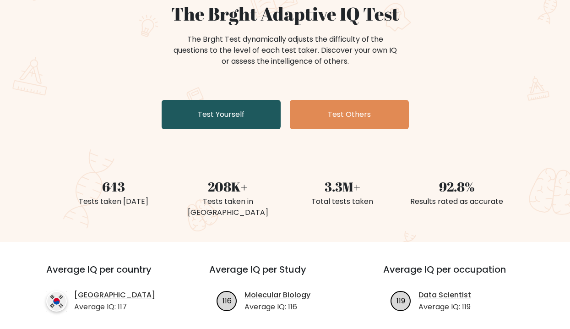 The height and width of the screenshot is (329, 570). What do you see at coordinates (459, 275) in the screenshot?
I see `h3: Average IQ per occupation` at bounding box center [459, 275].